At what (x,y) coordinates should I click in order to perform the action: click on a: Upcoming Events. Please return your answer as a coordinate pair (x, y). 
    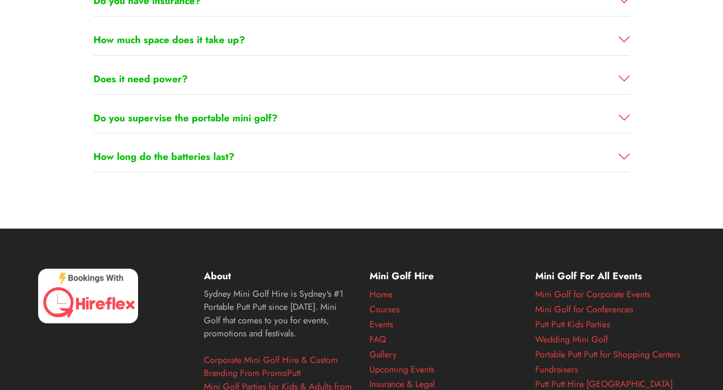
    Looking at the image, I should click on (401, 370).